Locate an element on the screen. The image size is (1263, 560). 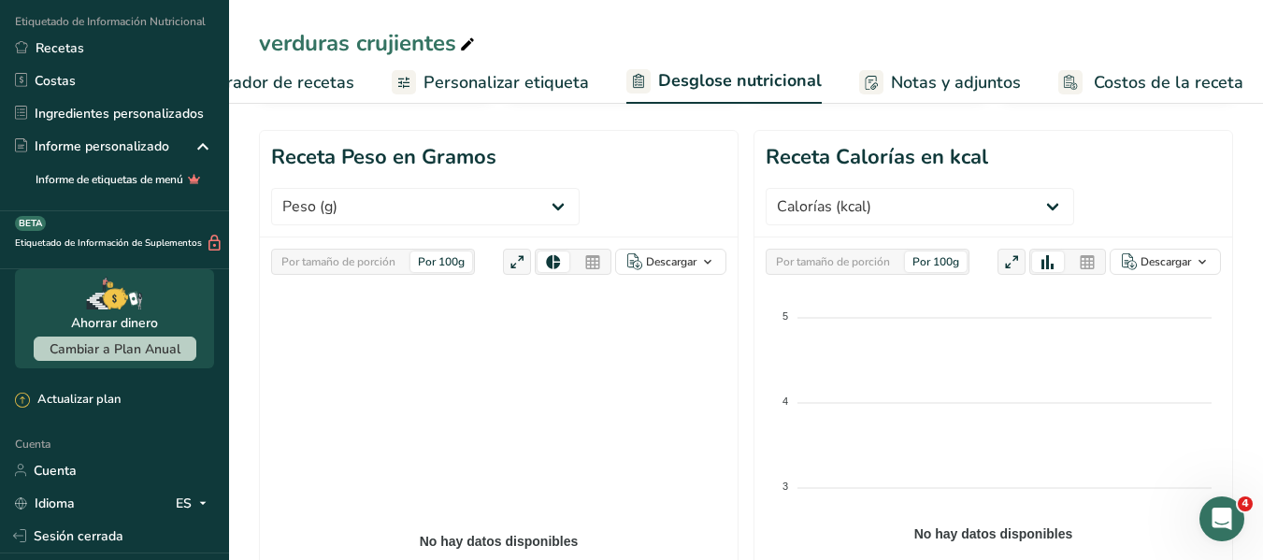
font: Informe personalizado is located at coordinates (102, 146).